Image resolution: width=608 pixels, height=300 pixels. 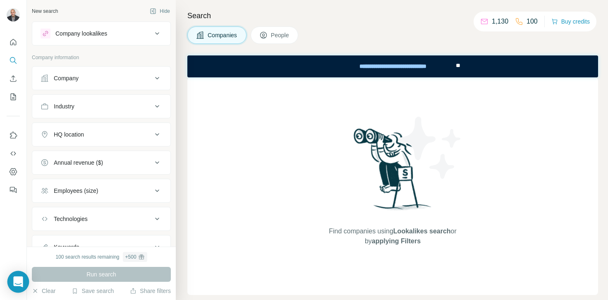 I want to click on button: Use Surfe API, so click(x=13, y=154).